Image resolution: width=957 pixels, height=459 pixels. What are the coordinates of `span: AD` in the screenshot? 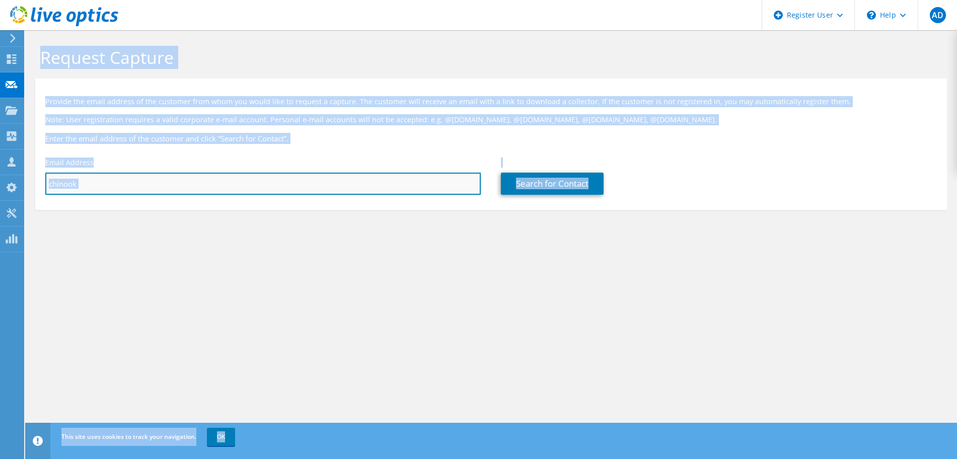 It's located at (938, 15).